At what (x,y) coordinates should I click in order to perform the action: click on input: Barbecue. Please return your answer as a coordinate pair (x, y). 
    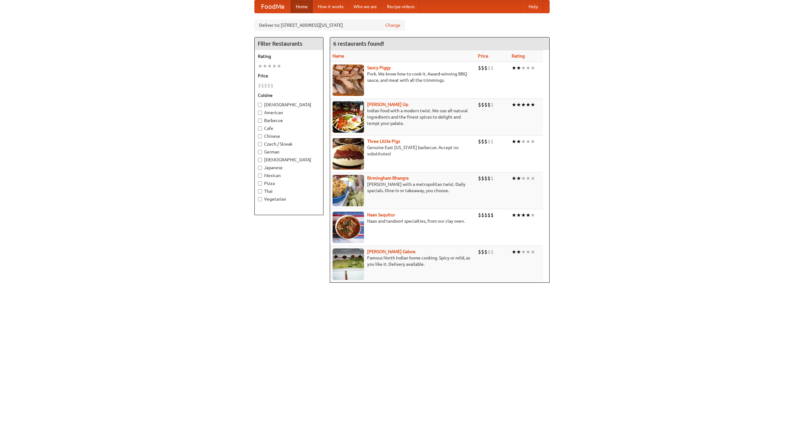
    Looking at the image, I should click on (260, 120).